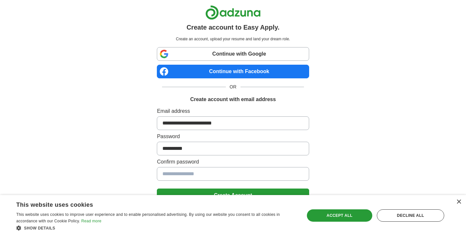 The width and height of the screenshot is (466, 236). Describe the element at coordinates (233, 12) in the screenshot. I see `img: Adzuna logo` at that location.